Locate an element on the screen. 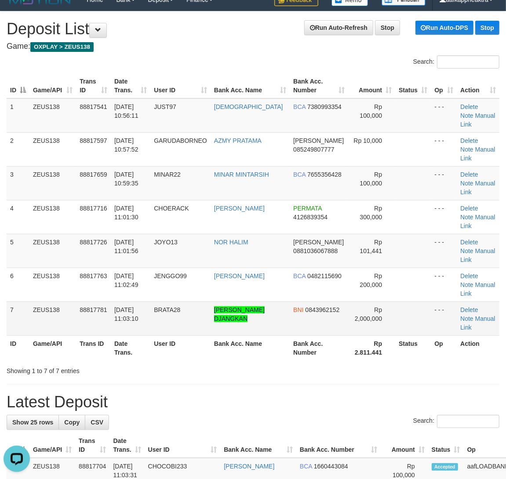 The image size is (506, 479). span: Copy 7655356428 to clipboard is located at coordinates (324, 174).